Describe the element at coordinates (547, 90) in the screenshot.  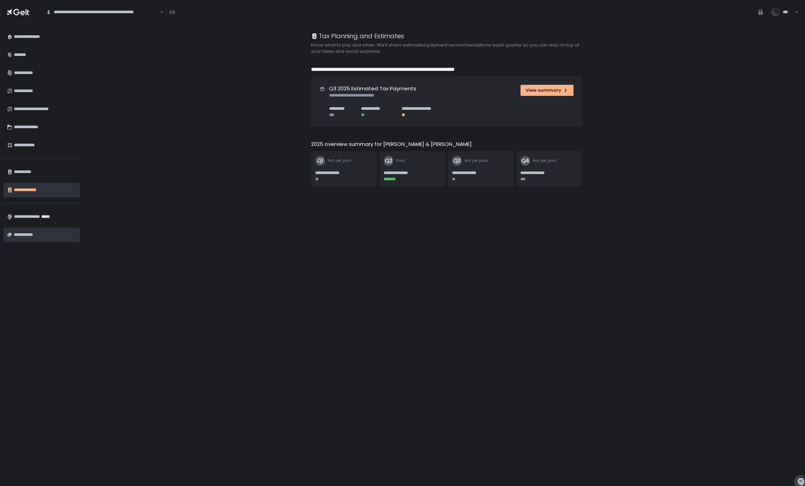
I see `button: View summary` at that location.